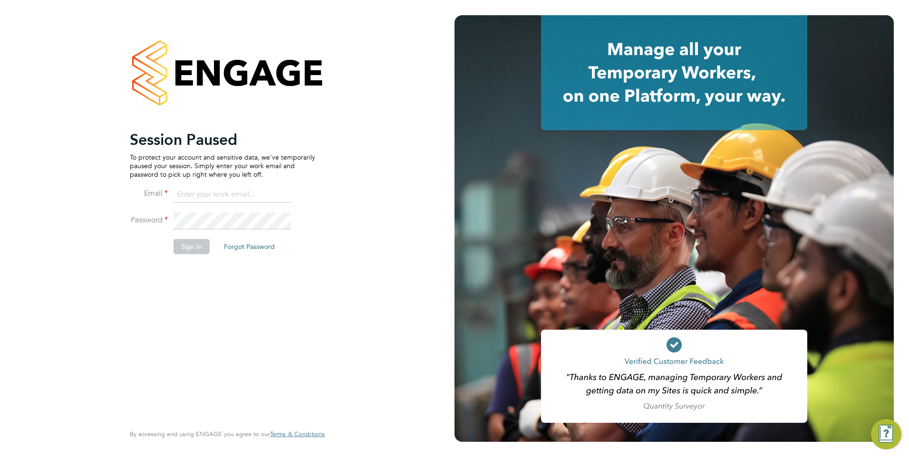  I want to click on button: Sign In, so click(192, 247).